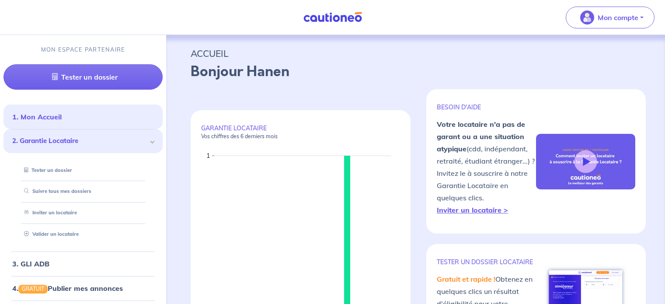  I want to click on button: illu_account_valid_menu.svgMon compte, so click(610, 17).